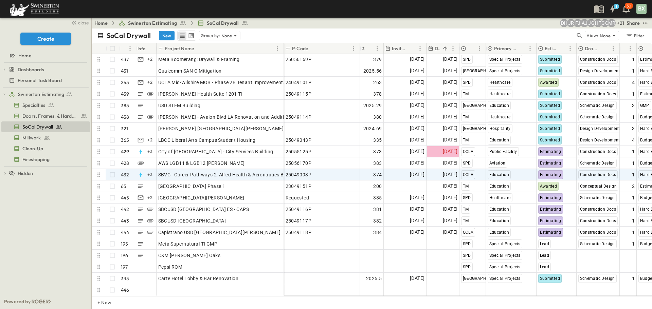 This screenshot has width=652, height=309. Describe the element at coordinates (125, 71) in the screenshot. I see `p: 431` at that location.